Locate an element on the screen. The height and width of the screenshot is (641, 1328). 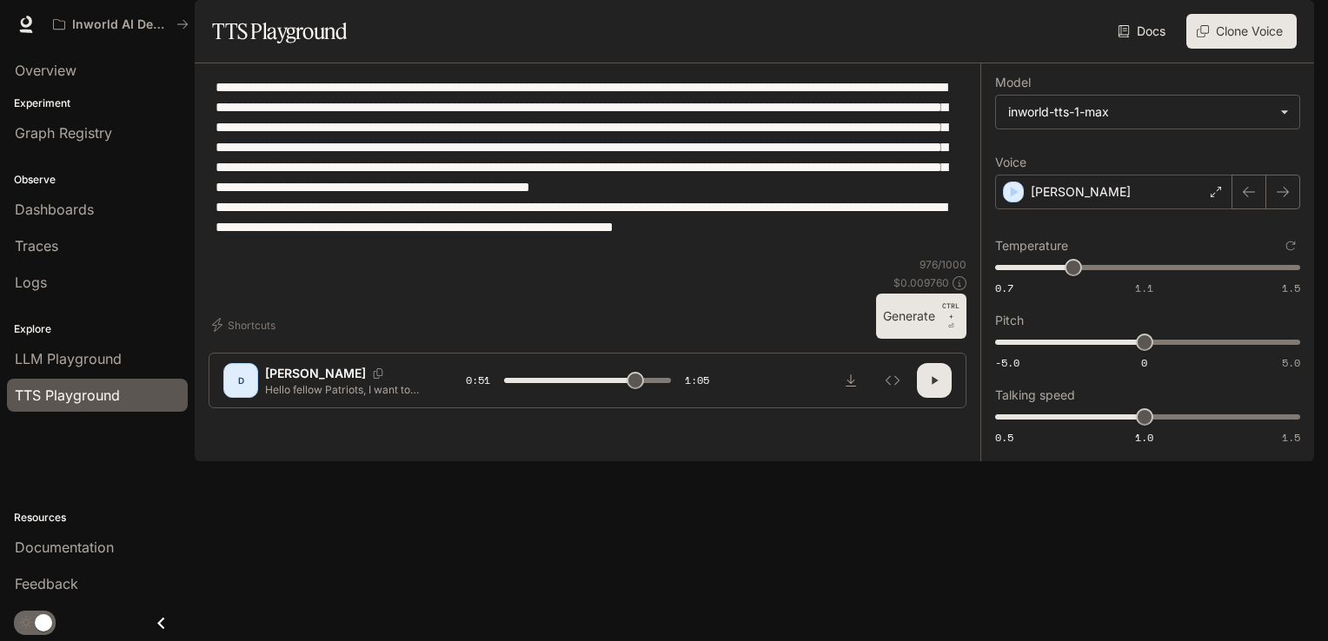
span: 1.1 is located at coordinates (1144, 288).